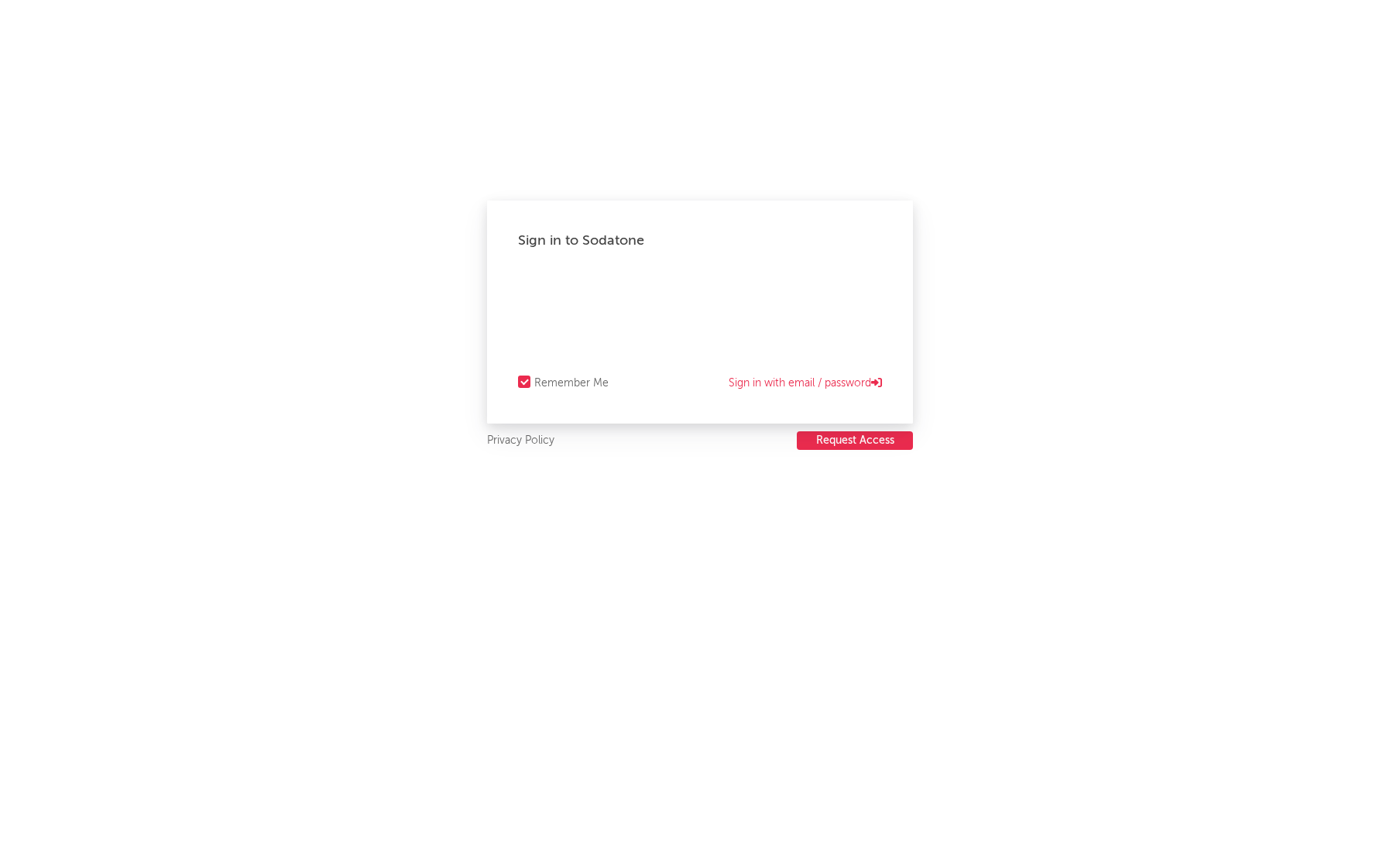  Describe the element at coordinates (854, 441) in the screenshot. I see `button: Request Access` at that location.